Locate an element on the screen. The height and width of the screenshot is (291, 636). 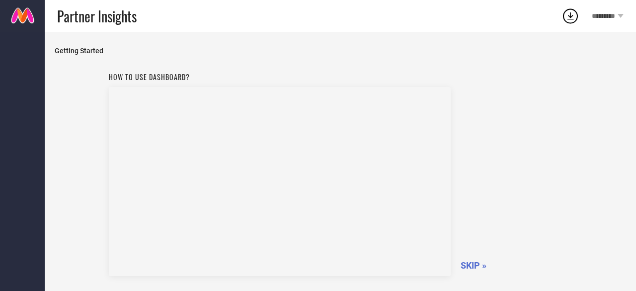
span: SKIP » is located at coordinates (474, 265).